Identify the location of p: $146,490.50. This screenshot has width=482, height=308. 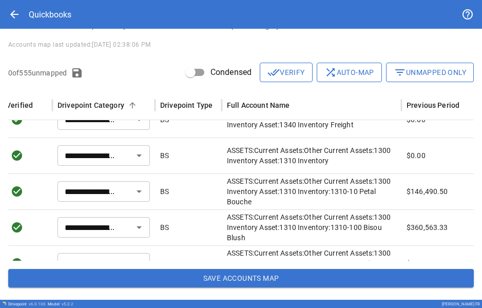
(427, 192).